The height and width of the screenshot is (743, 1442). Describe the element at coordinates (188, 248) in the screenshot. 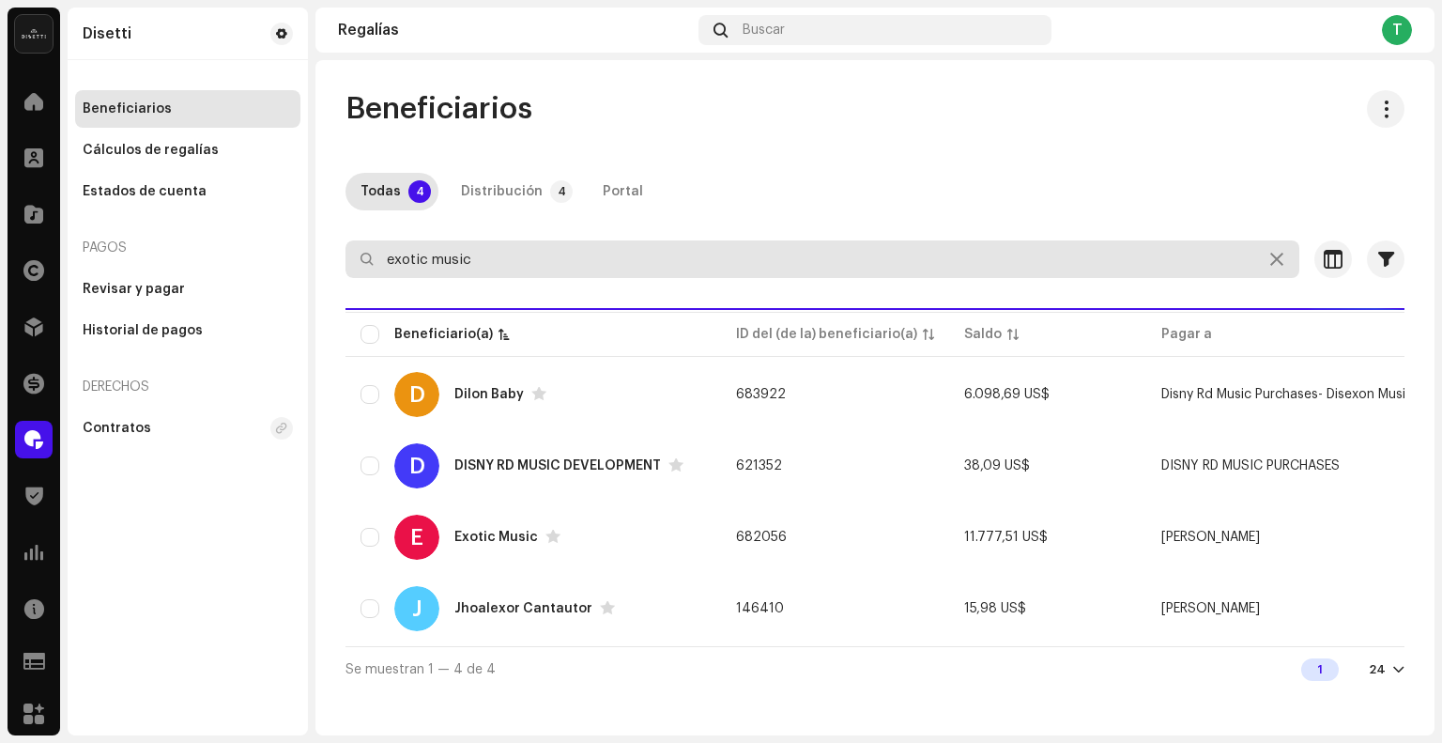

I see `div: Pagos` at that location.